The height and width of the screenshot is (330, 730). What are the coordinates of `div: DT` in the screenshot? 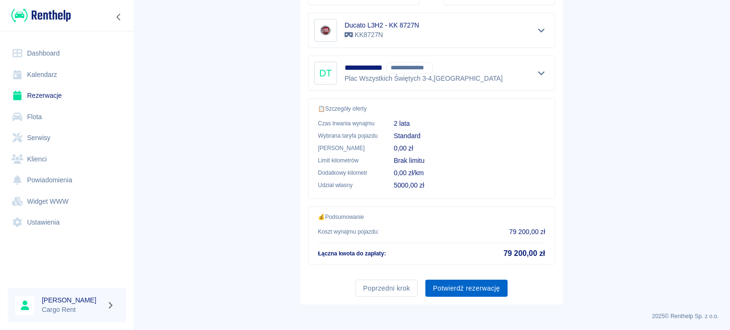 It's located at (326, 73).